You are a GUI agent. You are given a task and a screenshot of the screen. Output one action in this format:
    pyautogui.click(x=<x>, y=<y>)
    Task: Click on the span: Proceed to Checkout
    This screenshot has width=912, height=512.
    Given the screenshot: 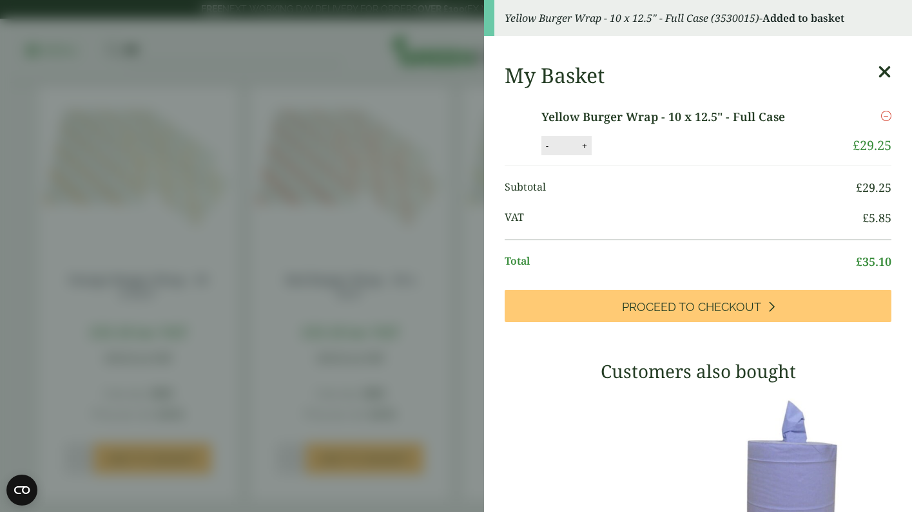 What is the action you would take?
    pyautogui.click(x=691, y=307)
    